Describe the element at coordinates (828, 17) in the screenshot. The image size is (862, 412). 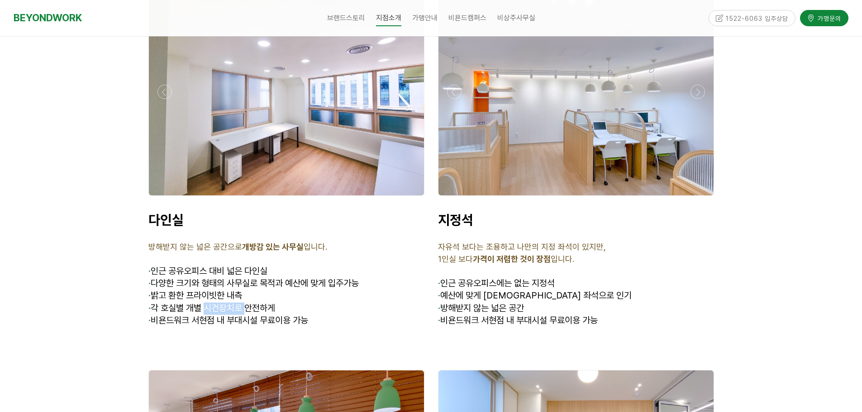
I see `span: 가맹문의` at that location.